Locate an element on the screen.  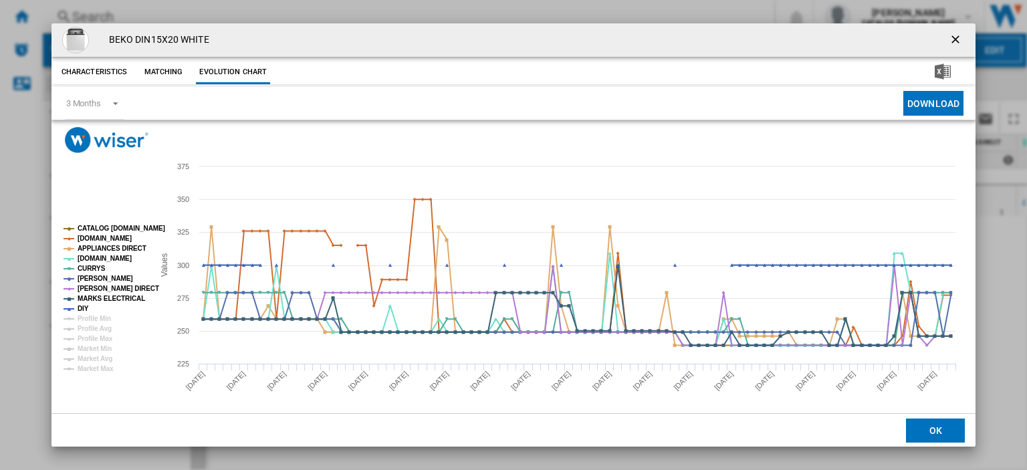
tspan: APPLIANCES DIRECT is located at coordinates (112, 248).